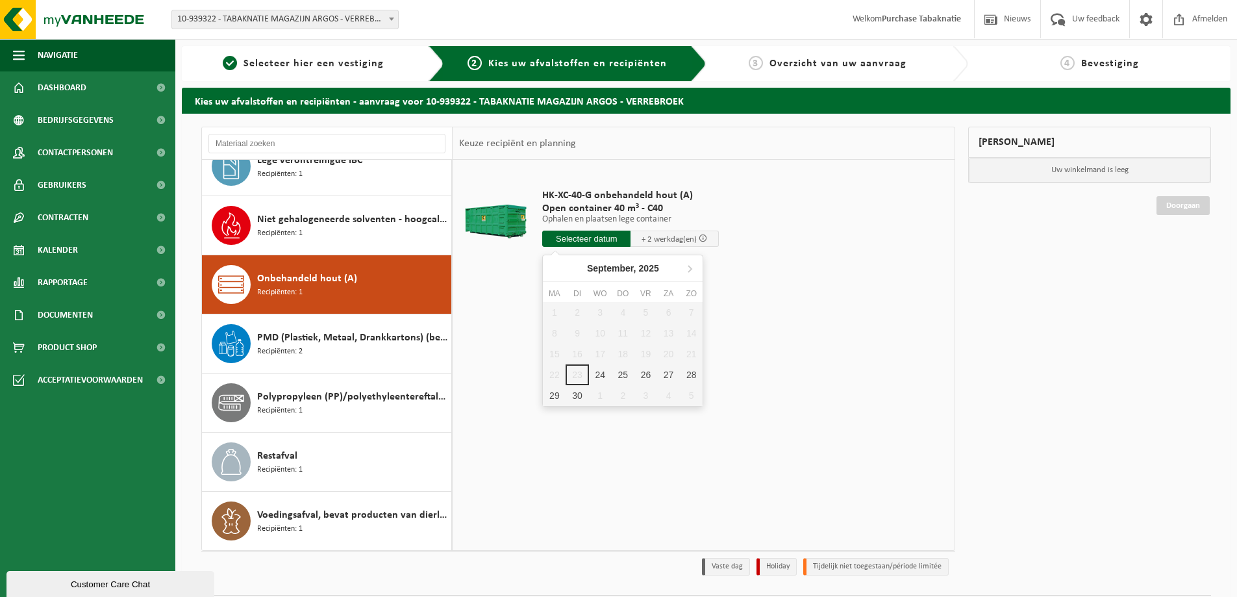 The width and height of the screenshot is (1237, 597). Describe the element at coordinates (631, 219) in the screenshot. I see `p: Ophalen en plaatsen lege container` at that location.